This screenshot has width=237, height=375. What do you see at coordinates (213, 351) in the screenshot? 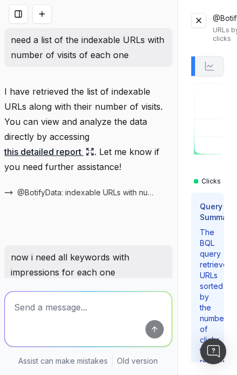
I see `div: Open Intercom Messenger` at bounding box center [213, 351].